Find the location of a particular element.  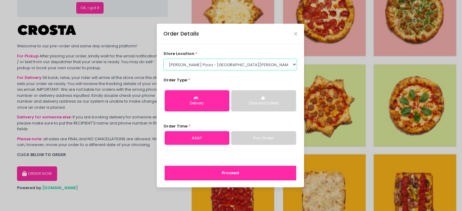

div: Delivery is located at coordinates (197, 104).